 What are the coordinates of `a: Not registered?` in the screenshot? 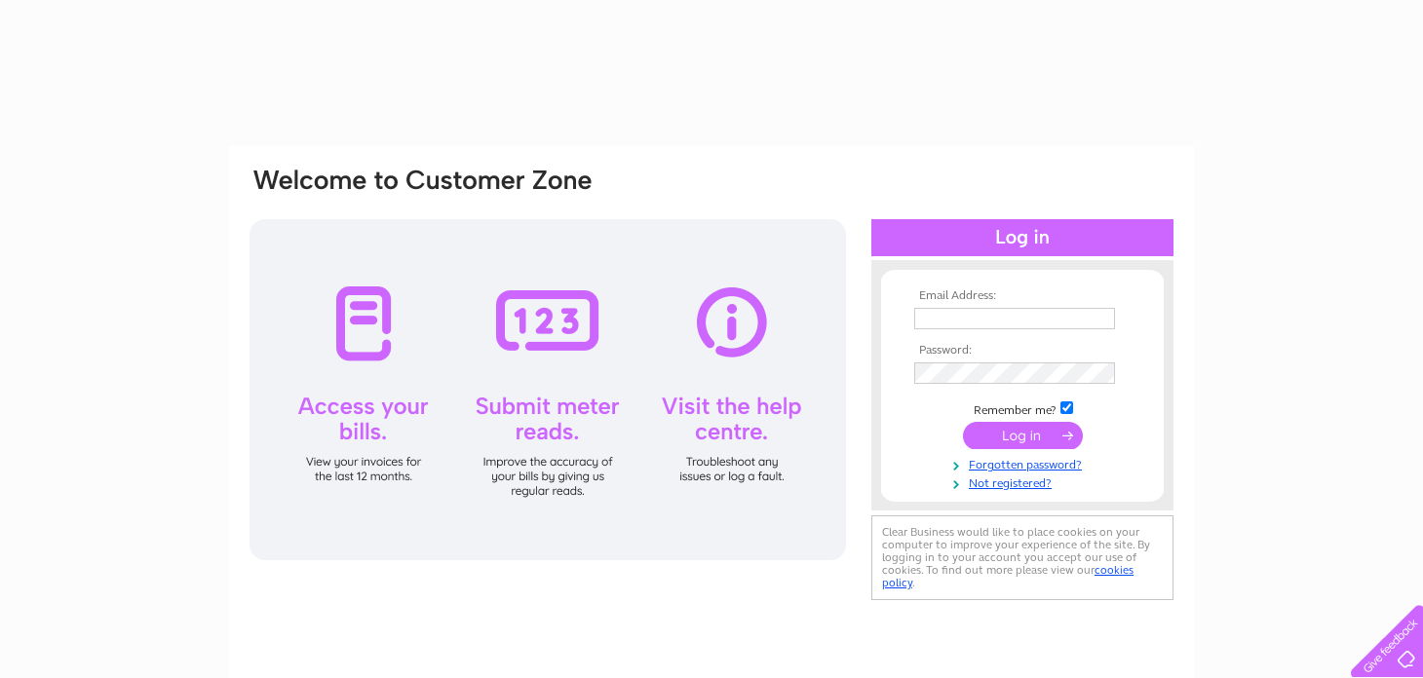 It's located at (1024, 481).